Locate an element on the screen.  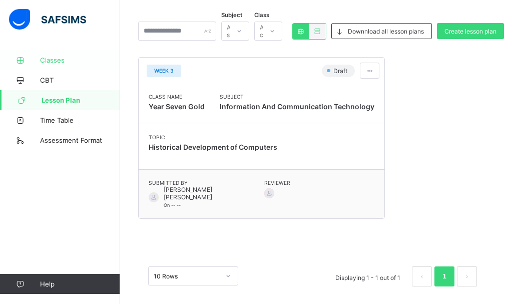
span: Reviewer is located at coordinates (319, 183).